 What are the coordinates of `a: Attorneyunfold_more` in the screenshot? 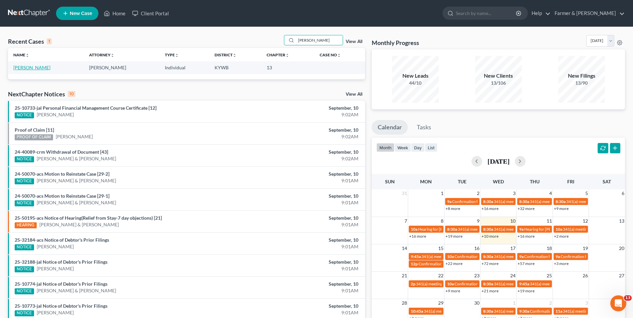 It's located at (102, 55).